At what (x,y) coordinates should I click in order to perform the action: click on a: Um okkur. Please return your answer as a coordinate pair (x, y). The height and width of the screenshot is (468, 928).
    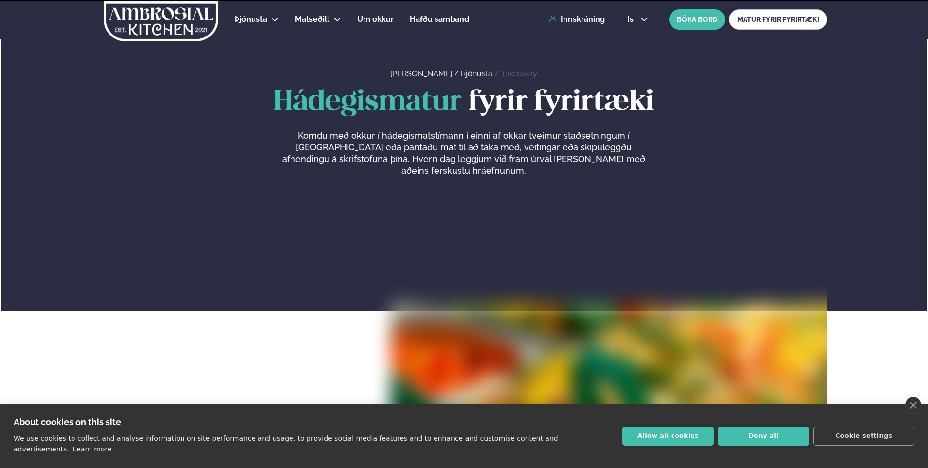
    Looking at the image, I should click on (375, 19).